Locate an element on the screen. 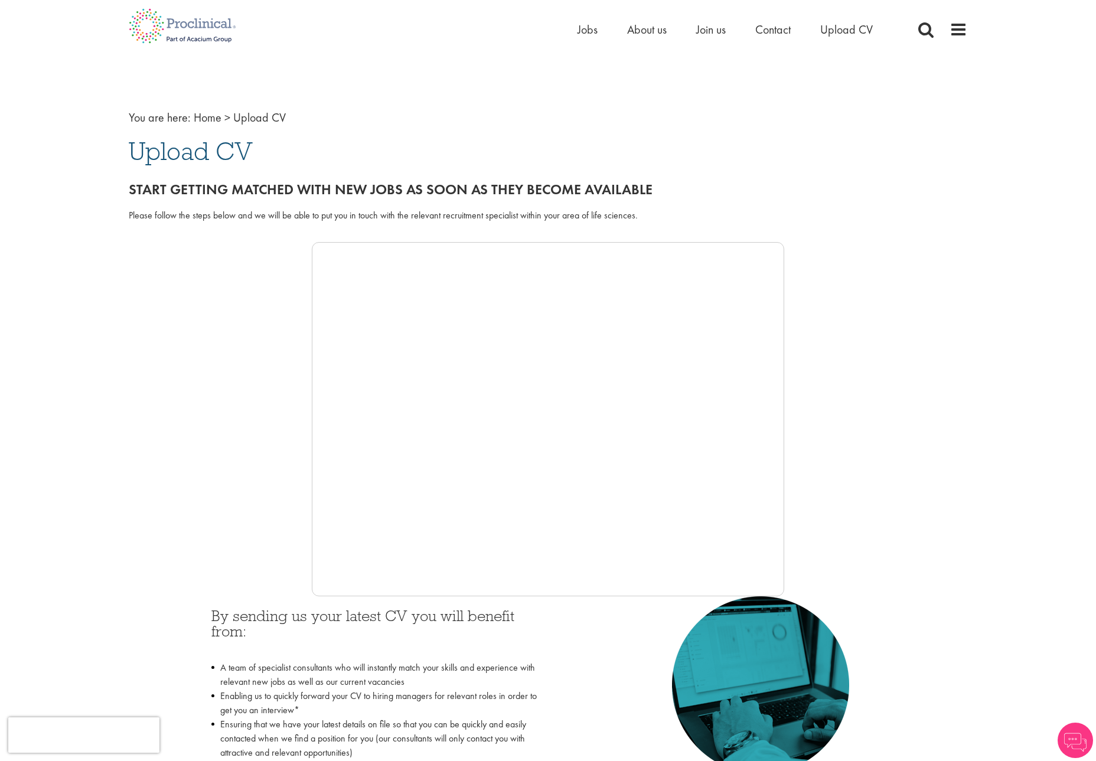  span: Jobs is located at coordinates (588, 30).